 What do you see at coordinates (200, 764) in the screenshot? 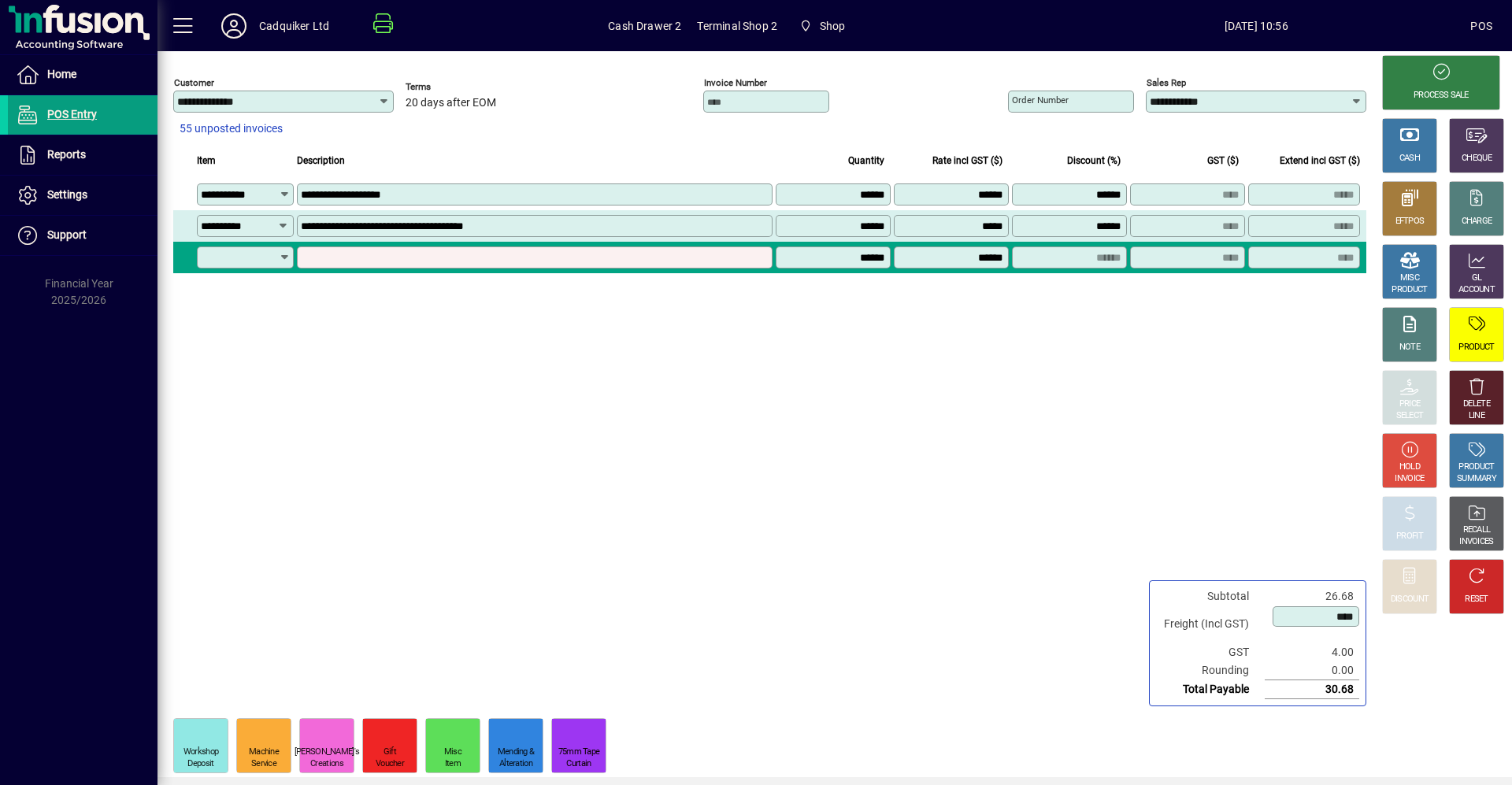
I see `div: Deposit` at bounding box center [200, 764].